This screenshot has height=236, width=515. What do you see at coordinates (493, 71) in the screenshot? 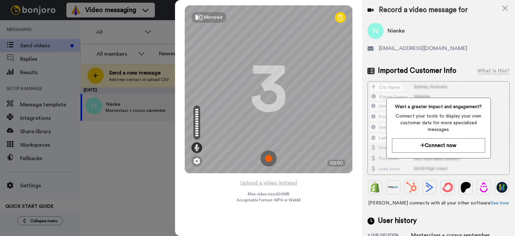
I see `div: What is this?` at bounding box center [493, 71].